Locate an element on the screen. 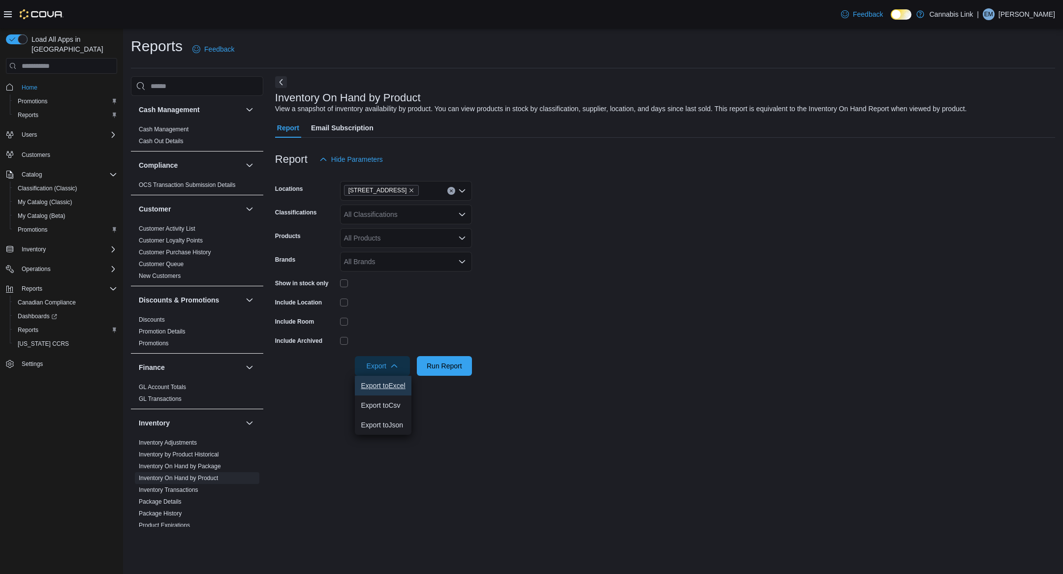 This screenshot has height=574, width=1063. a: Package Details is located at coordinates (160, 502).